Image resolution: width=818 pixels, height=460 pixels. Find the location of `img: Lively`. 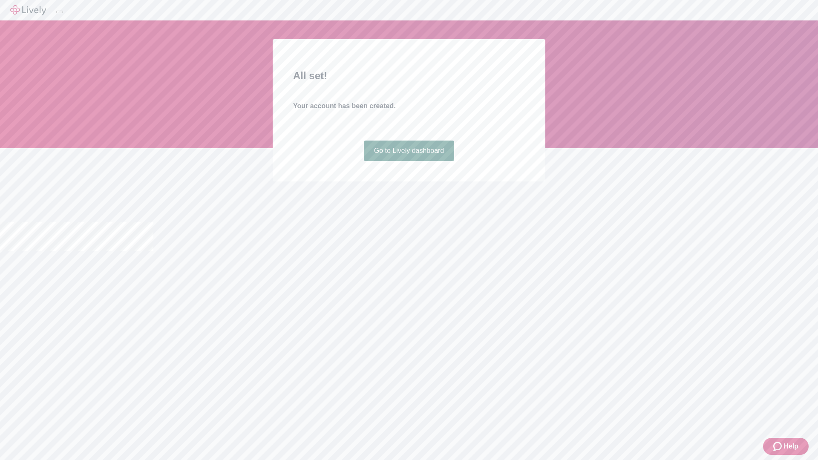

img: Lively is located at coordinates (28, 10).